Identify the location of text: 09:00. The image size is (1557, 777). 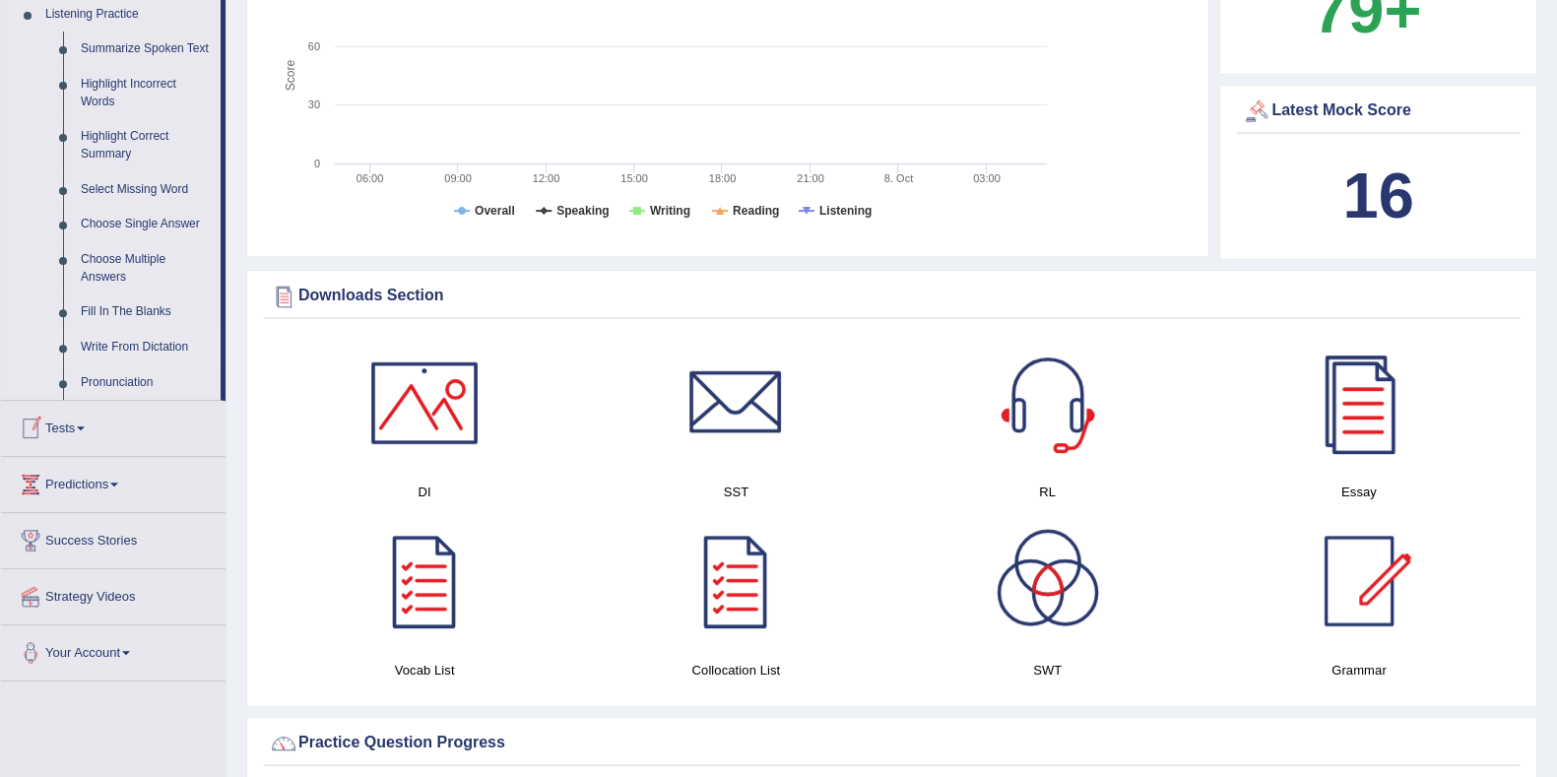
(458, 178).